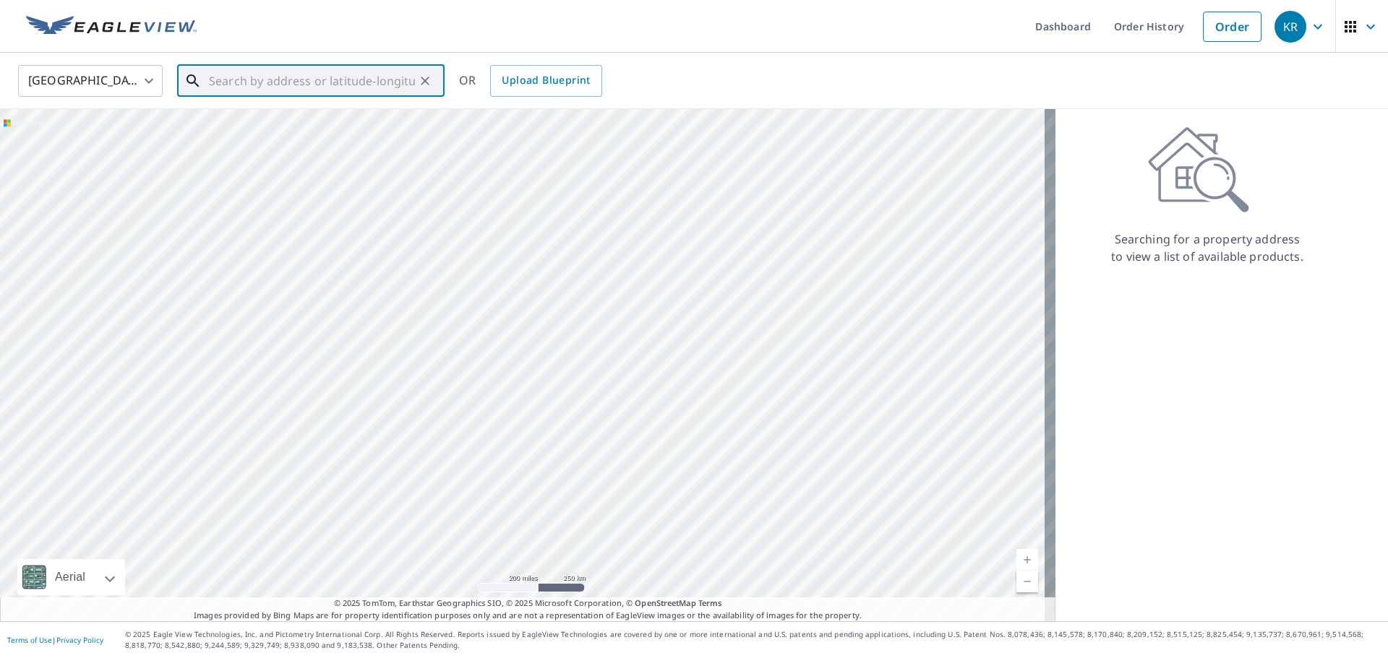 The image size is (1388, 658). I want to click on a: Current Level 5, Zoom Out, so click(1027, 582).